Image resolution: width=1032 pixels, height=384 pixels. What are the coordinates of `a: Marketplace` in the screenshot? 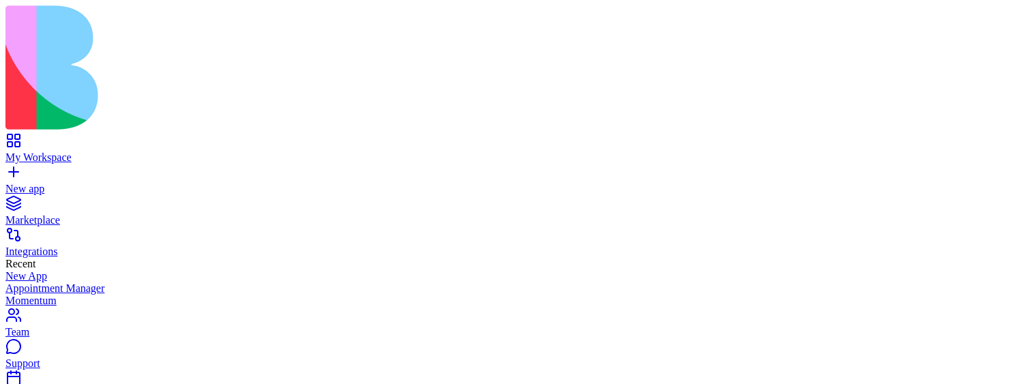 It's located at (516, 214).